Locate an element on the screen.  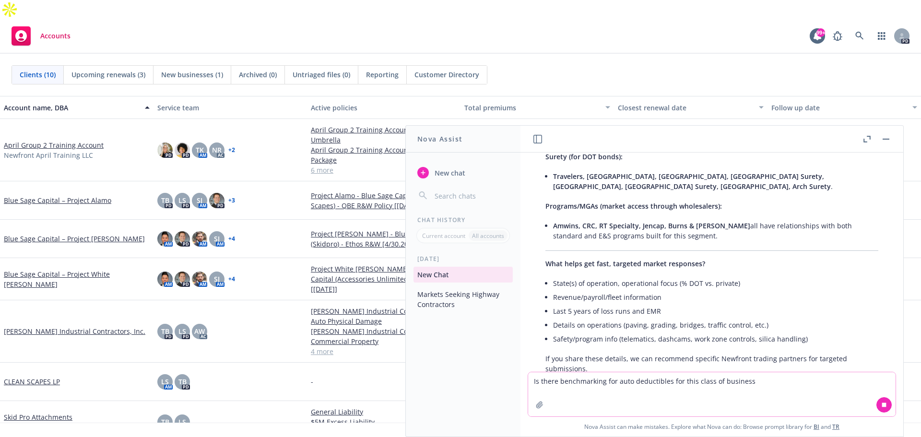
button: Markets Seeking Highway Contractors is located at coordinates (463, 299).